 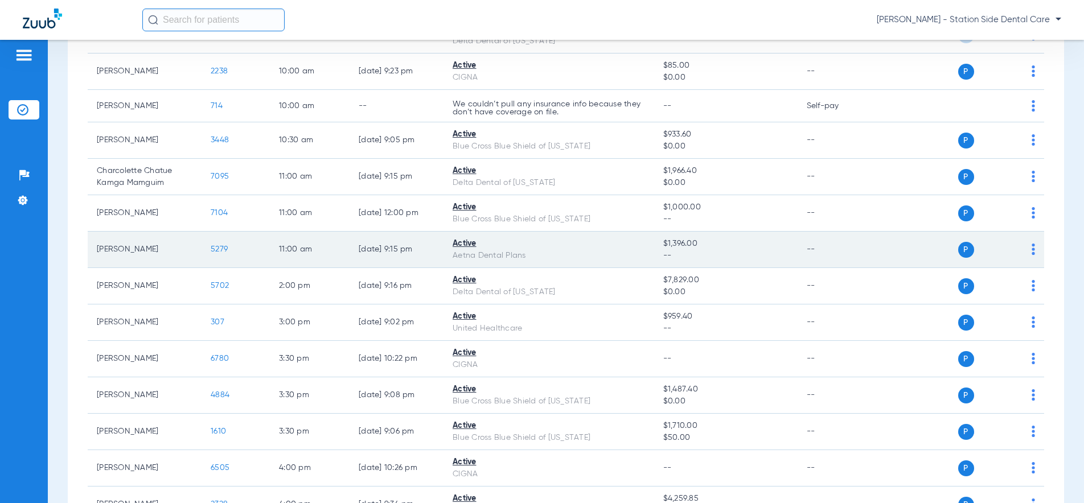 I want to click on span: 3448, so click(x=220, y=140).